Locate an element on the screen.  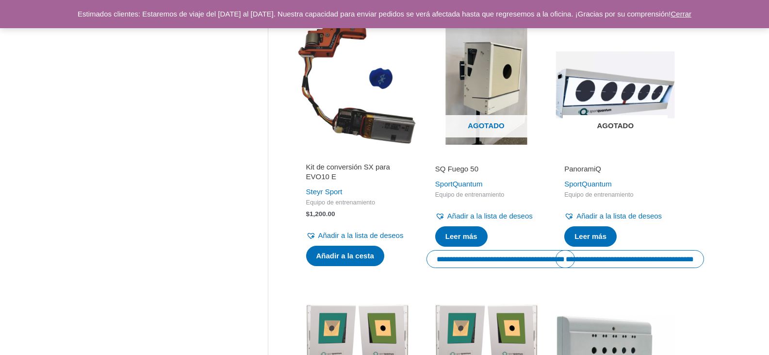
font: 1,200.00 is located at coordinates (322, 214).